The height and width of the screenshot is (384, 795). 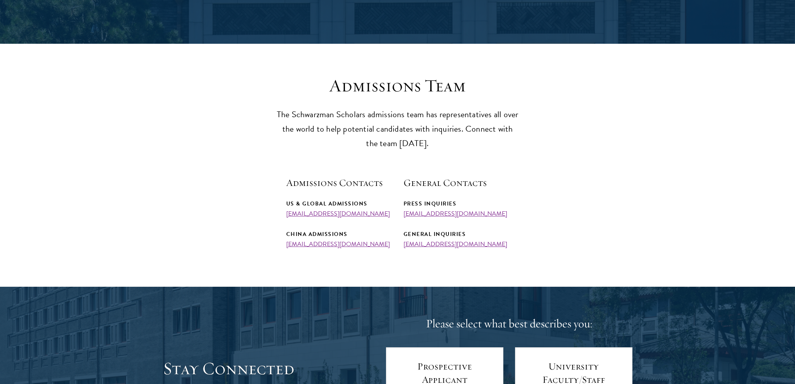 What do you see at coordinates (339, 234) in the screenshot?
I see `div: China Admissions` at bounding box center [339, 234].